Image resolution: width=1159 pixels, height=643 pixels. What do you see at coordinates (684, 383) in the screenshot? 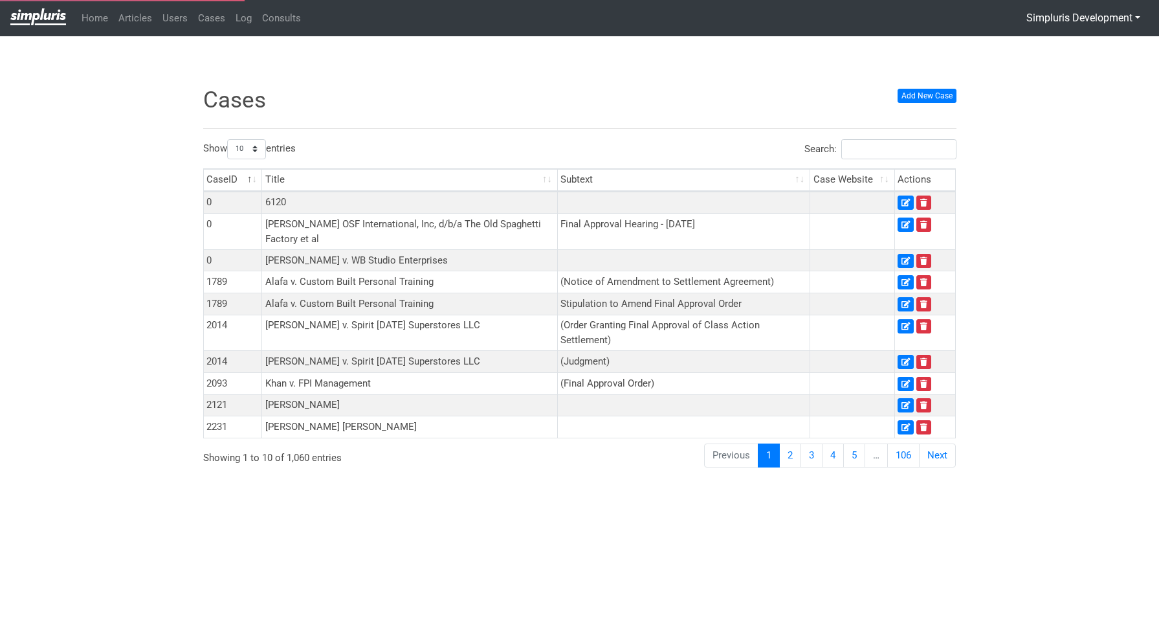
I see `td: (Final Approval Order)` at bounding box center [684, 383].